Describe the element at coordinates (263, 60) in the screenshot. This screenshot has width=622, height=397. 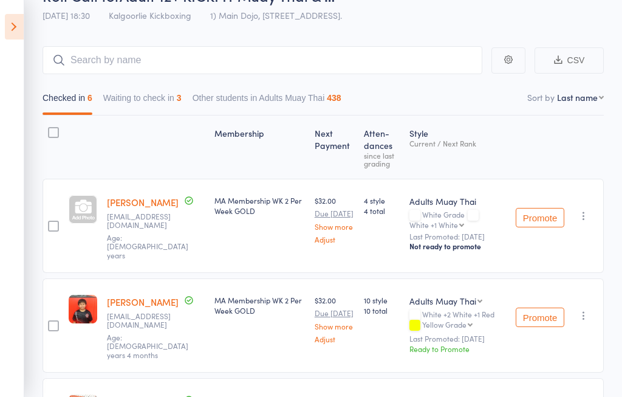
I see `input: Search by name` at that location.